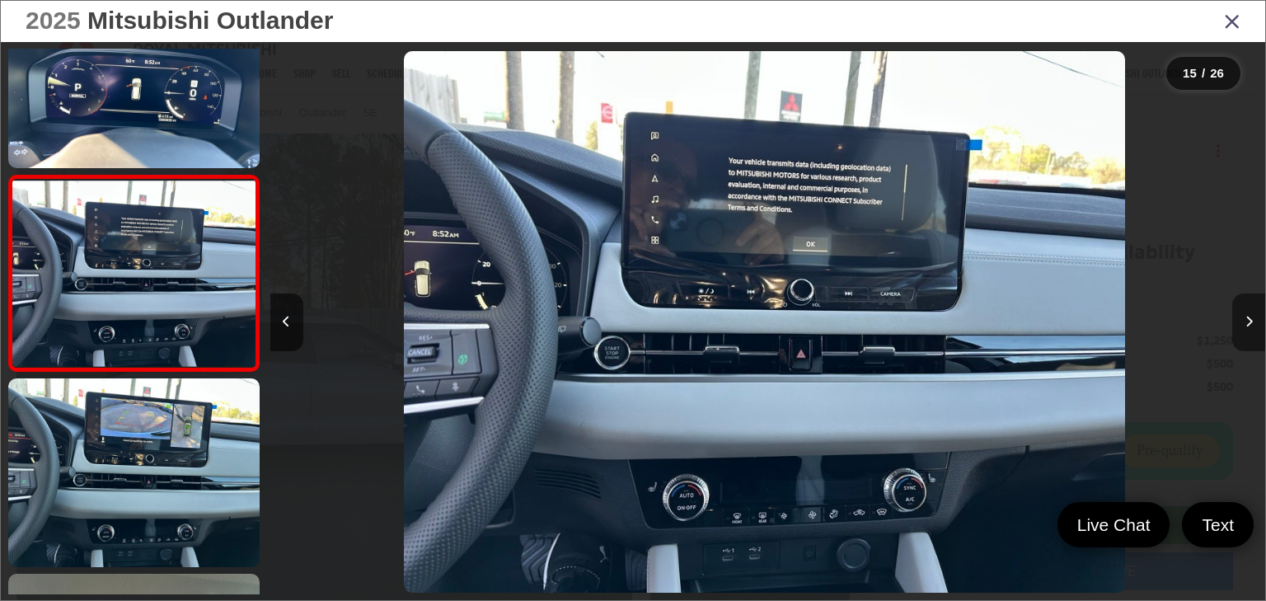  What do you see at coordinates (53, 20) in the screenshot?
I see `span: 2025` at bounding box center [53, 20].